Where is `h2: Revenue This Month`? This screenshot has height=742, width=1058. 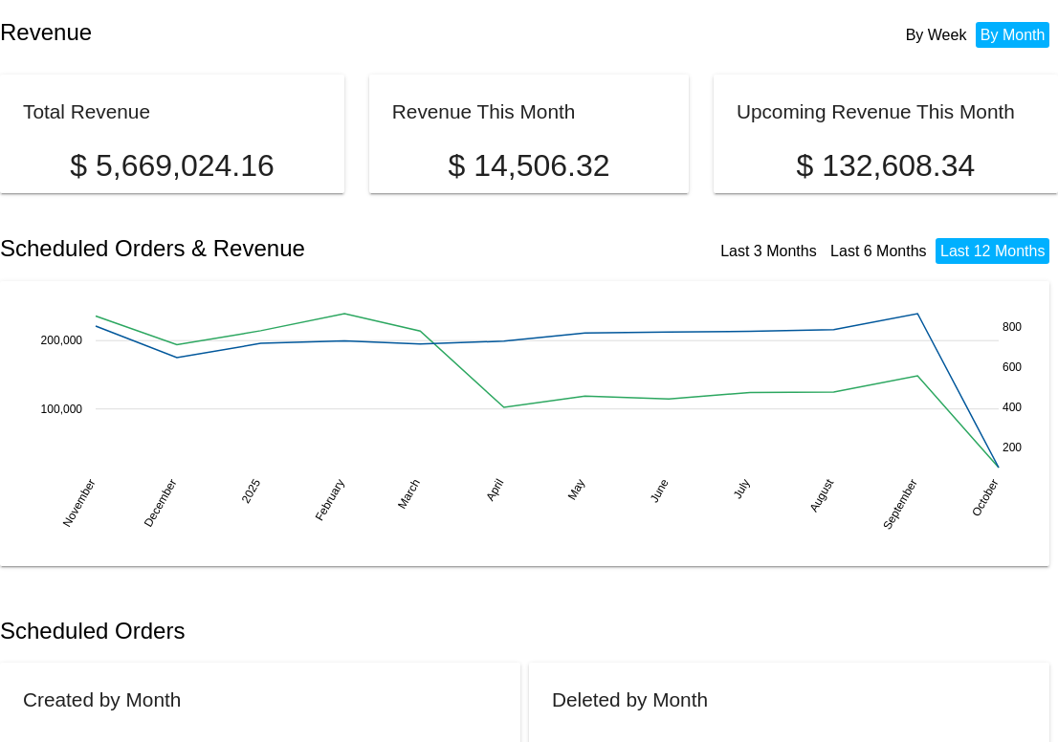 h2: Revenue This Month is located at coordinates (484, 111).